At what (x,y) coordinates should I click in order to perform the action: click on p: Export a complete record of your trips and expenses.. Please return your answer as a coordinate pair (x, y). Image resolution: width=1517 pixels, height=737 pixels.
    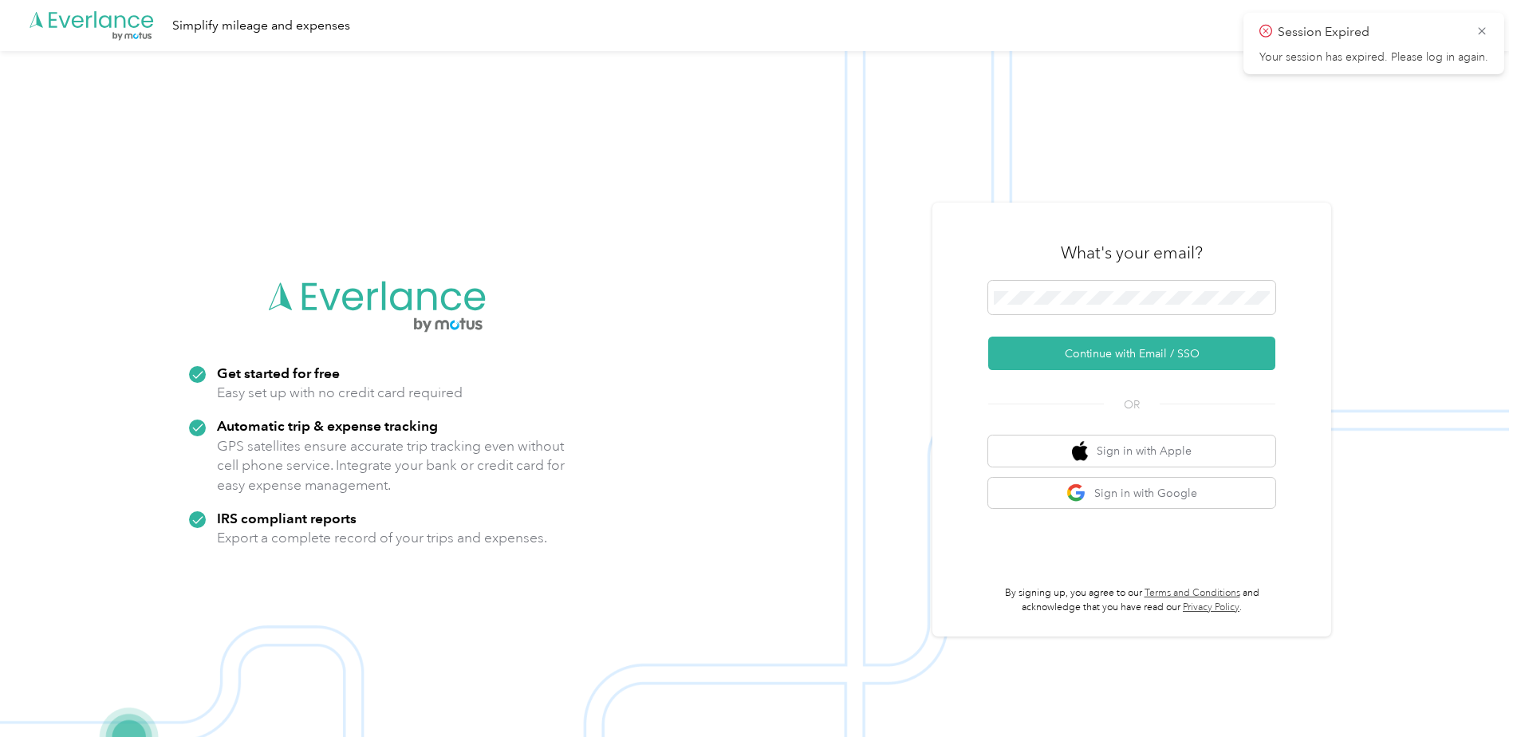
    Looking at the image, I should click on (382, 537).